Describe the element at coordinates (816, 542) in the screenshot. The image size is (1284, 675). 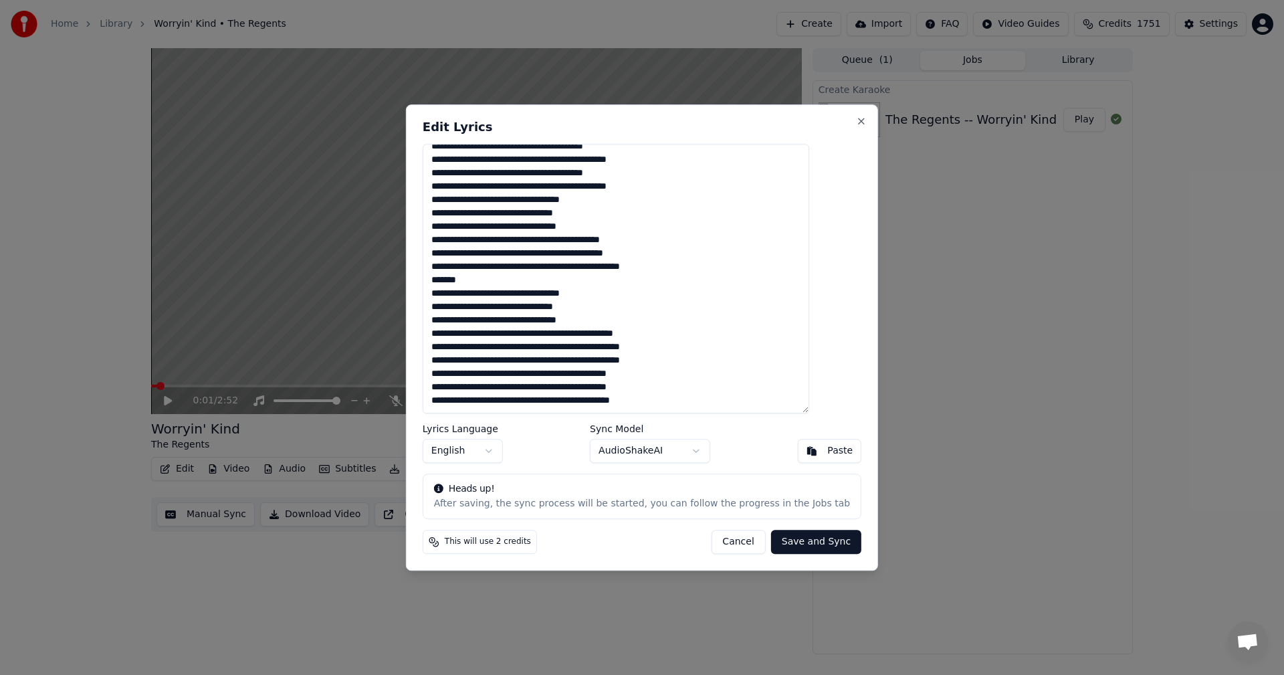
I see `button: Save and Sync` at that location.